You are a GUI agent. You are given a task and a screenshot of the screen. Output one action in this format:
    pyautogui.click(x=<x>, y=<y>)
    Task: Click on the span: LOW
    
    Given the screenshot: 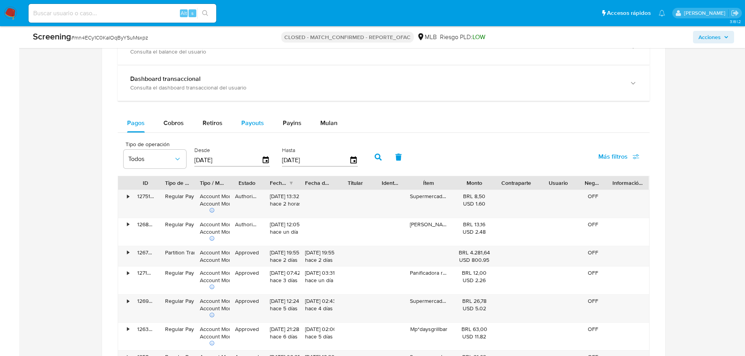 What is the action you would take?
    pyautogui.click(x=479, y=37)
    